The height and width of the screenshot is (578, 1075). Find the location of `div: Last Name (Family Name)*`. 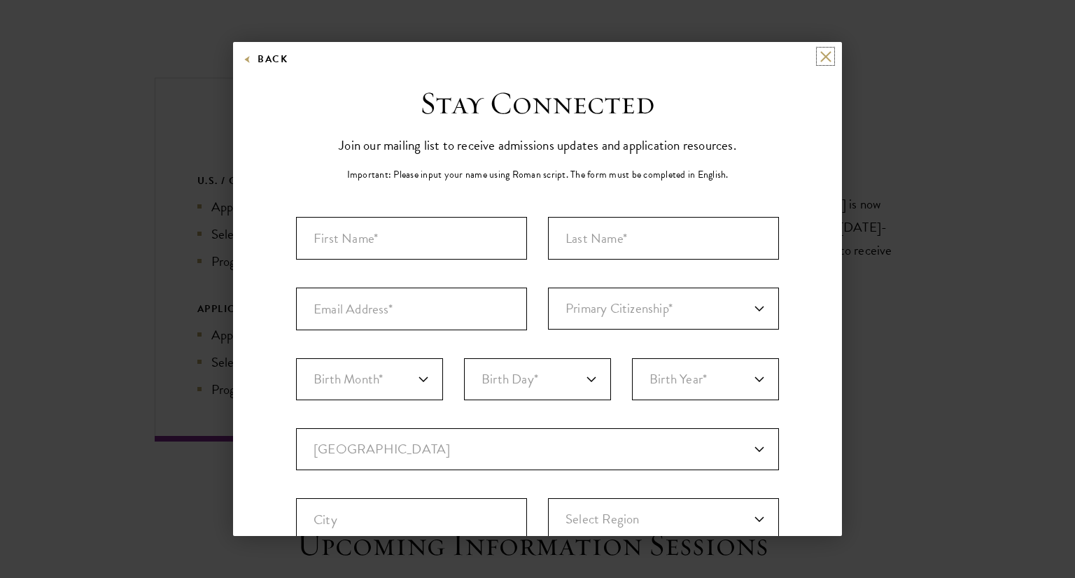

div: Last Name (Family Name)* is located at coordinates (664, 238).